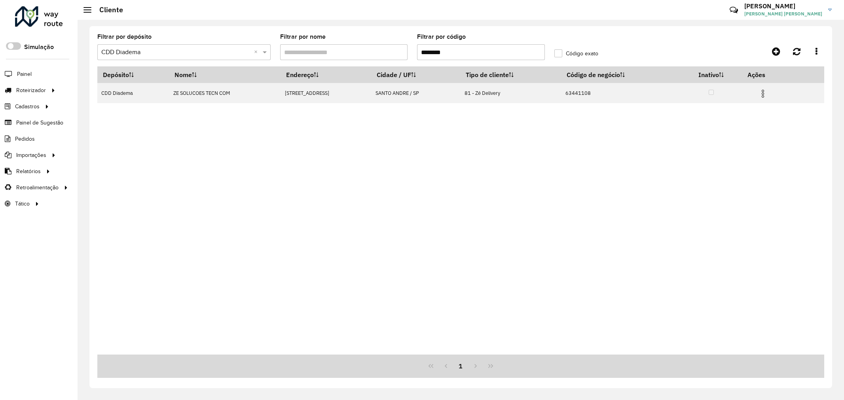 Image resolution: width=844 pixels, height=400 pixels. What do you see at coordinates (25, 139) in the screenshot?
I see `span: Pedidos` at bounding box center [25, 139].